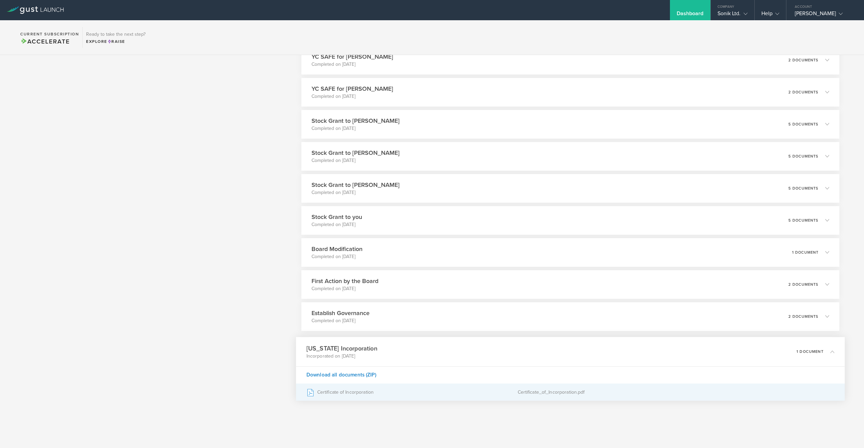 This screenshot has width=864, height=448. What do you see at coordinates (337, 217) in the screenshot?
I see `h3: Stock Grant to you` at bounding box center [337, 217].